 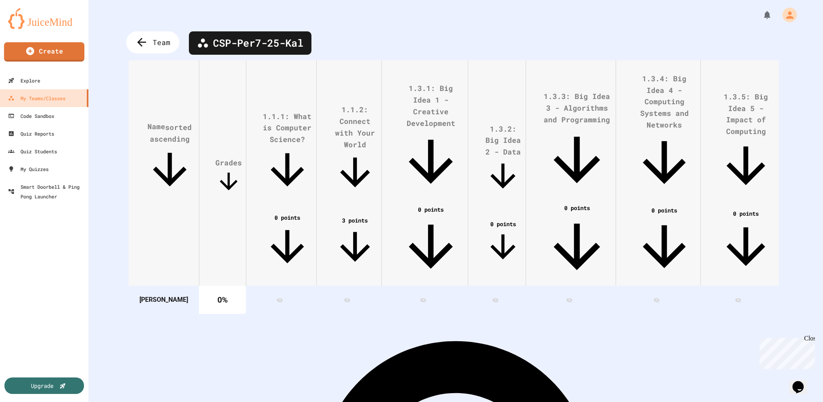 I want to click on span: 1.3.4: Big Idea 4 - Computing Systems and Networks, so click(x=664, y=134).